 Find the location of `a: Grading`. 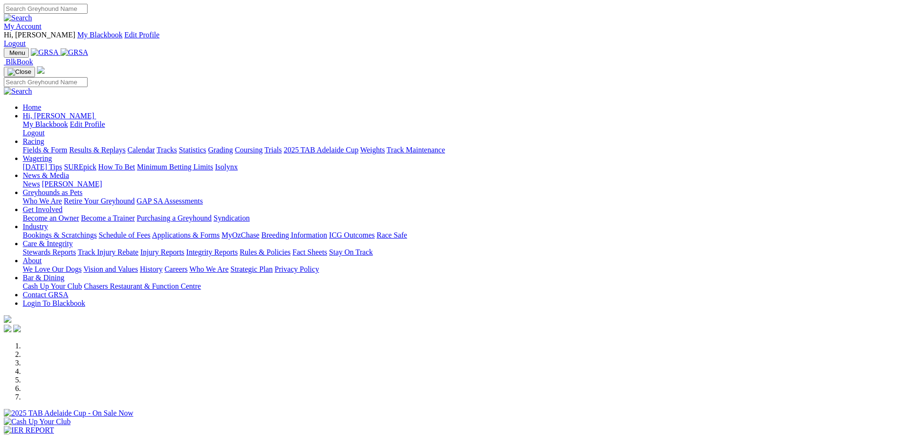

a: Grading is located at coordinates (221, 150).